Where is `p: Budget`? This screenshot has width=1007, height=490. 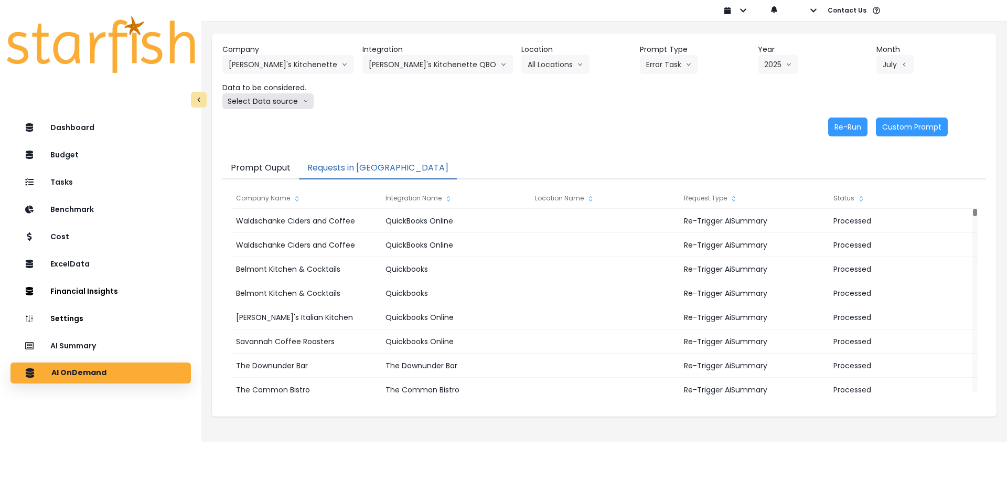
p: Budget is located at coordinates (65, 155).